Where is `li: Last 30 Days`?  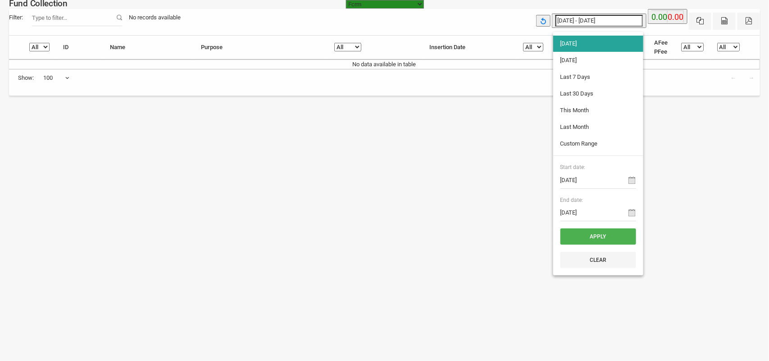 li: Last 30 Days is located at coordinates (598, 94).